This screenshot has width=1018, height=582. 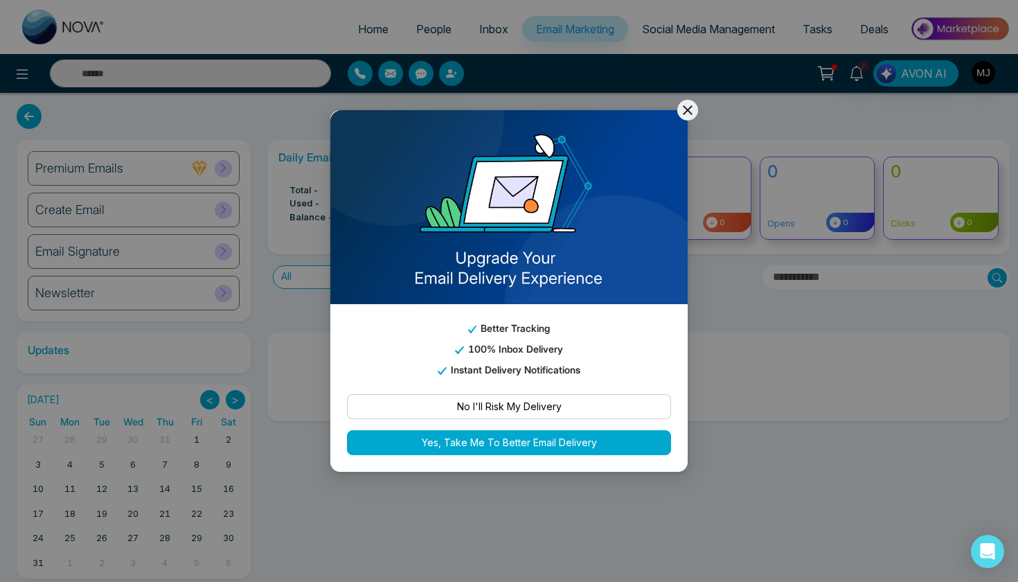 What do you see at coordinates (509, 407) in the screenshot?
I see `button: No I'll Risk My Delivery` at bounding box center [509, 407].